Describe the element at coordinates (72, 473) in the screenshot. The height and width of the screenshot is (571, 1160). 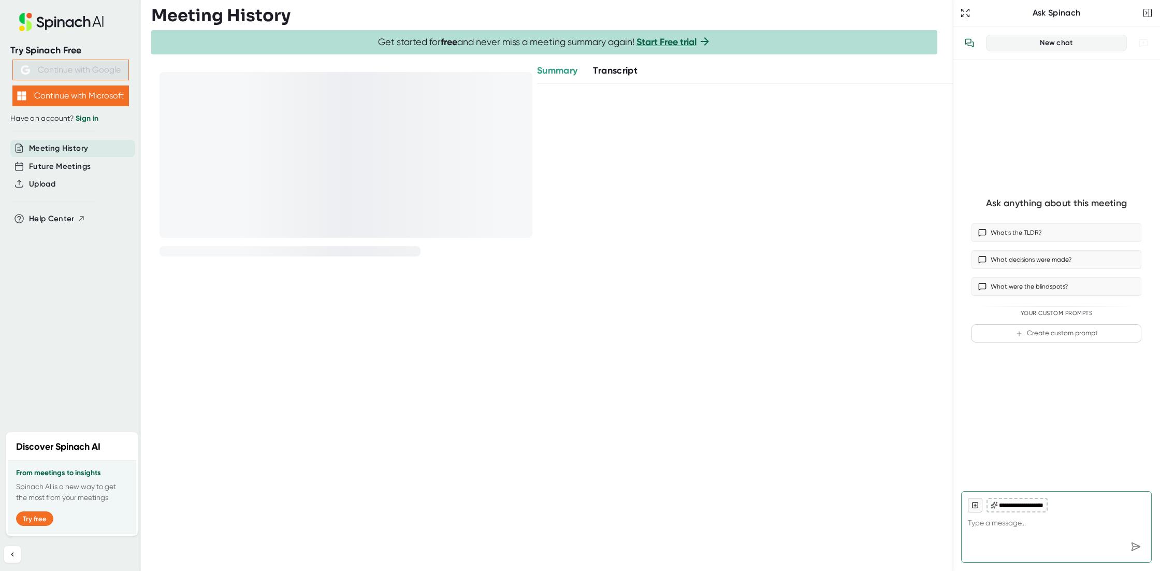
I see `h3: From meetings to insights` at that location.